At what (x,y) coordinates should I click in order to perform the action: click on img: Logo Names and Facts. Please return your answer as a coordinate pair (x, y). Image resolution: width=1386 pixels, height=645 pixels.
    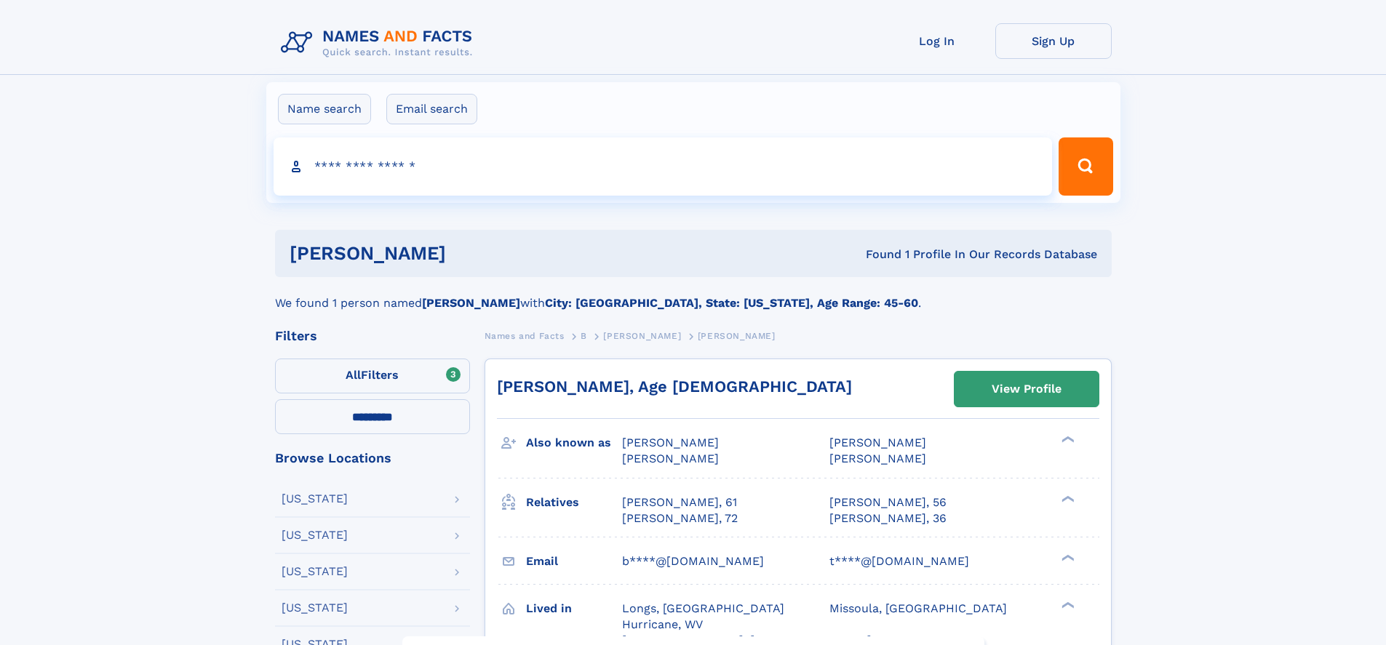
    Looking at the image, I should click on (380, 43).